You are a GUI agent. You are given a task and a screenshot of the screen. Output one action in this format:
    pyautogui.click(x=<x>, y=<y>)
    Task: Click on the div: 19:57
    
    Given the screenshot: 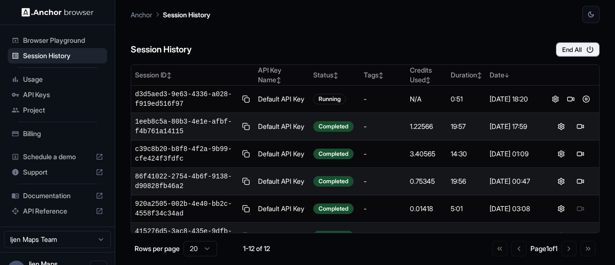 What is the action you would take?
    pyautogui.click(x=466, y=126)
    